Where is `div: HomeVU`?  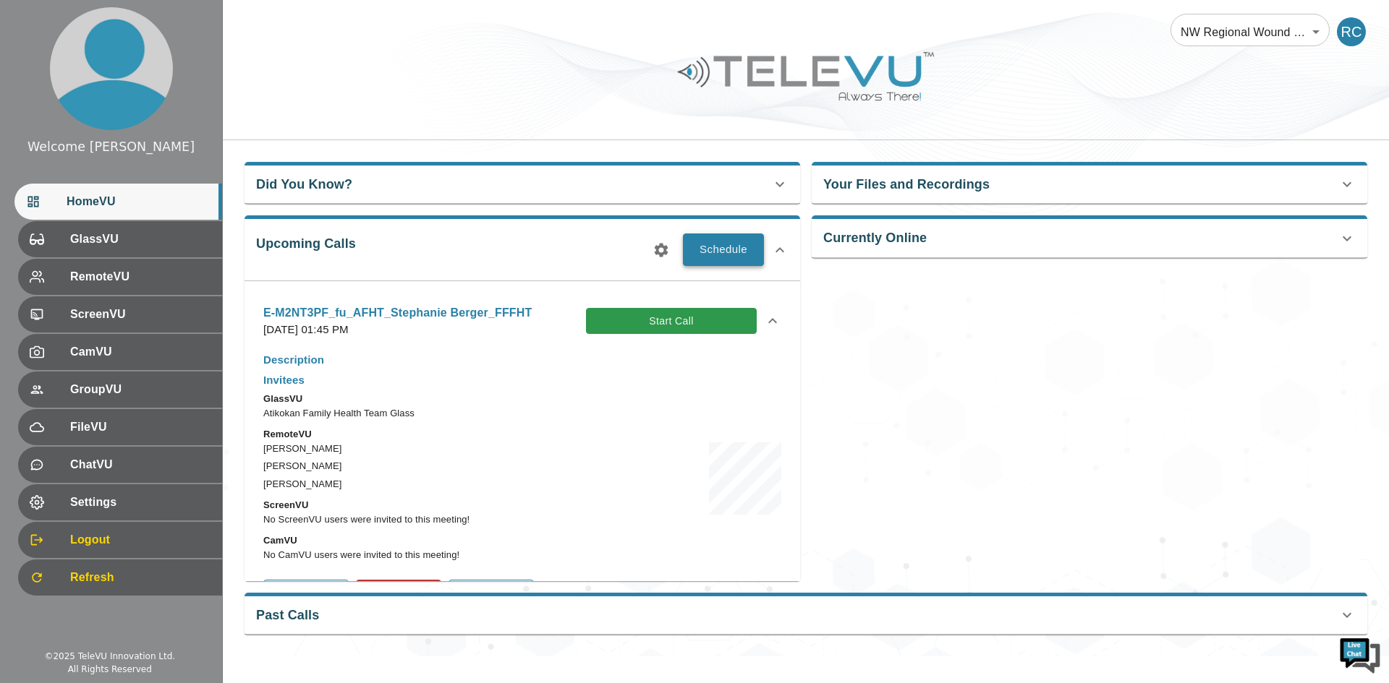 div: HomeVU is located at coordinates (118, 202).